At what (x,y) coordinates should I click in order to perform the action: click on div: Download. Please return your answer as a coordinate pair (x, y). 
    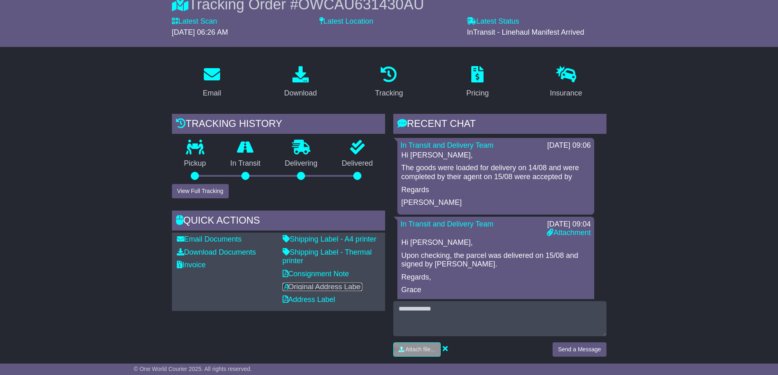
    Looking at the image, I should click on (300, 93).